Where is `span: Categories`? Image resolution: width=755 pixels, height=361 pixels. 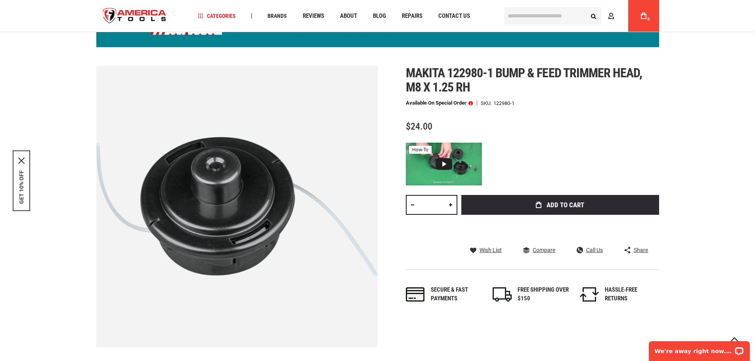
span: Categories is located at coordinates (217, 16).